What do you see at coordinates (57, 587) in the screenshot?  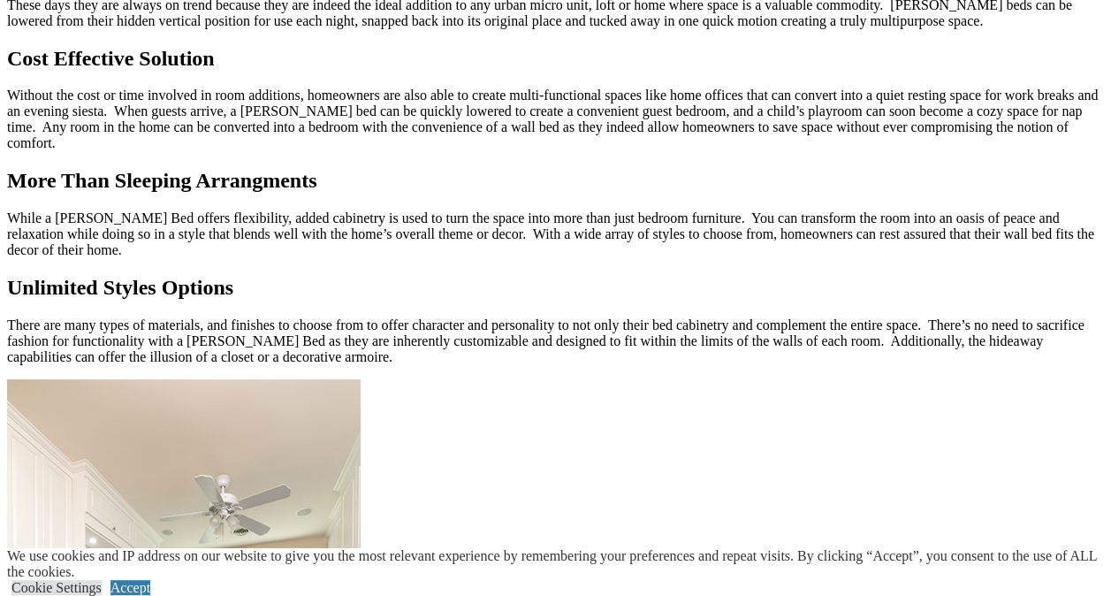 I see `a: Cookie Settings` at bounding box center [57, 587].